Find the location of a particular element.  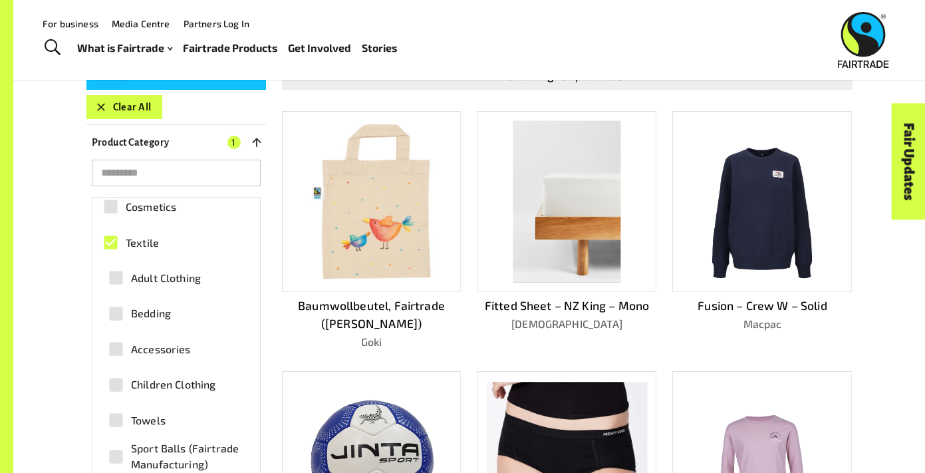

button: Clear All is located at coordinates (124, 107).